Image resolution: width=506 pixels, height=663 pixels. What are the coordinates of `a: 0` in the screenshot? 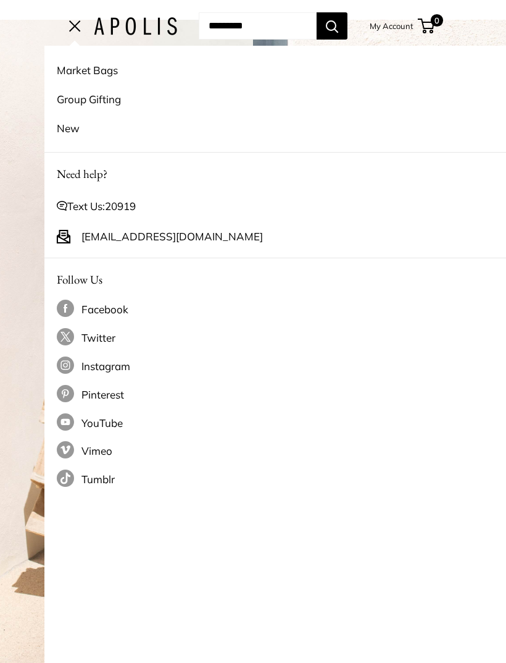 It's located at (427, 26).